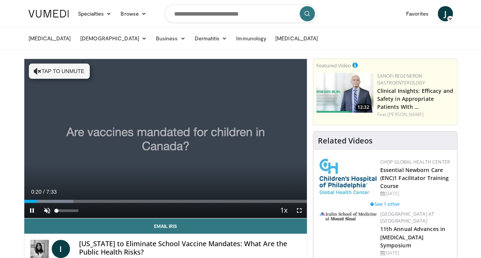 The height and width of the screenshot is (258, 481). I want to click on span: 12:32, so click(363, 107).